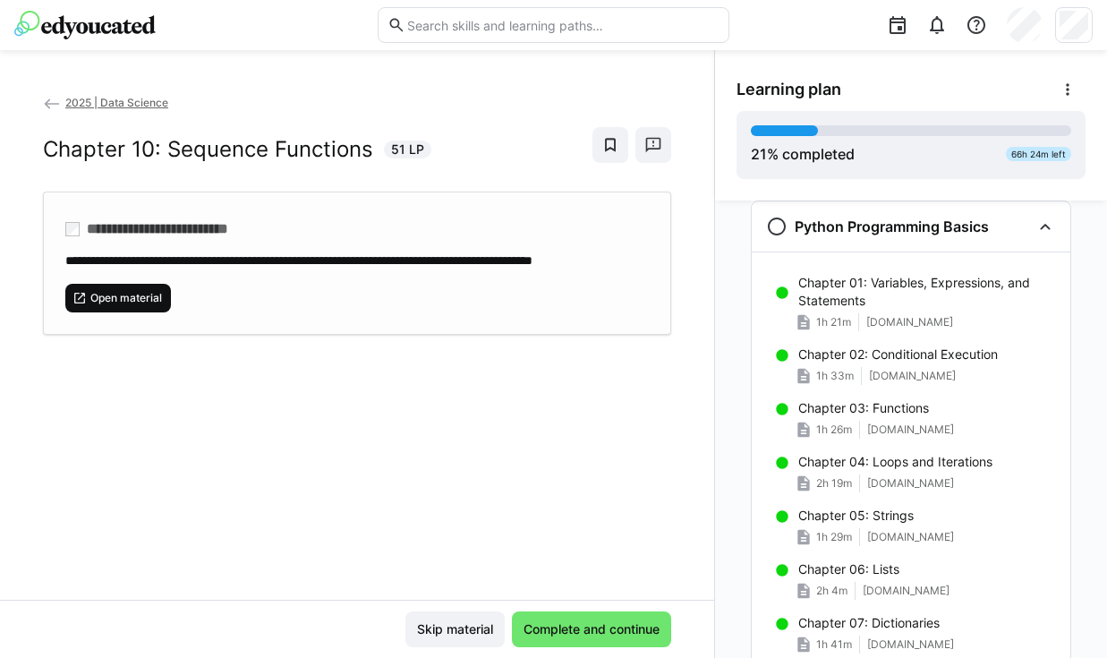 The width and height of the screenshot is (1107, 658). Describe the element at coordinates (863, 408) in the screenshot. I see `p: Chapter 03: Functions` at that location.